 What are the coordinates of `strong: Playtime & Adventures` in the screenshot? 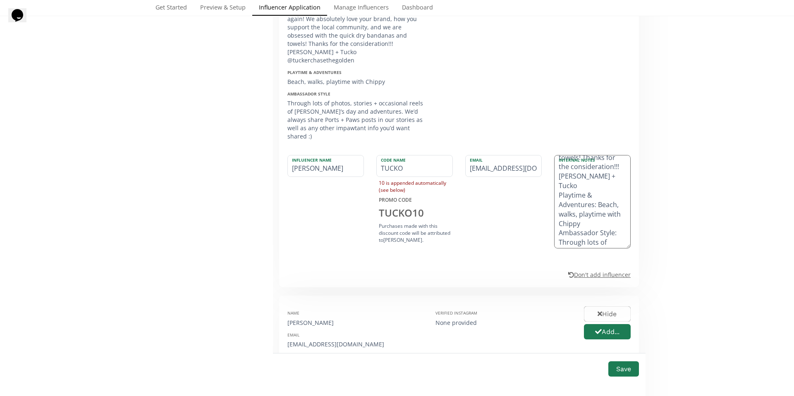 It's located at (314, 72).